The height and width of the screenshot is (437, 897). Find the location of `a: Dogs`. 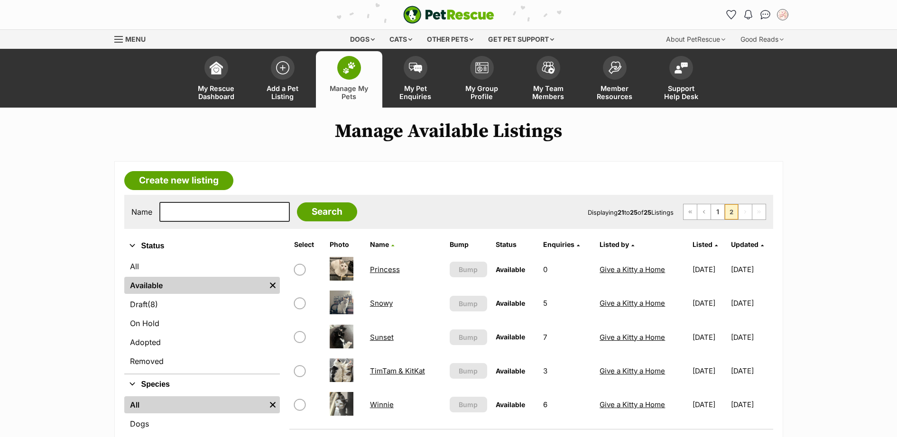

a: Dogs is located at coordinates (202, 424).